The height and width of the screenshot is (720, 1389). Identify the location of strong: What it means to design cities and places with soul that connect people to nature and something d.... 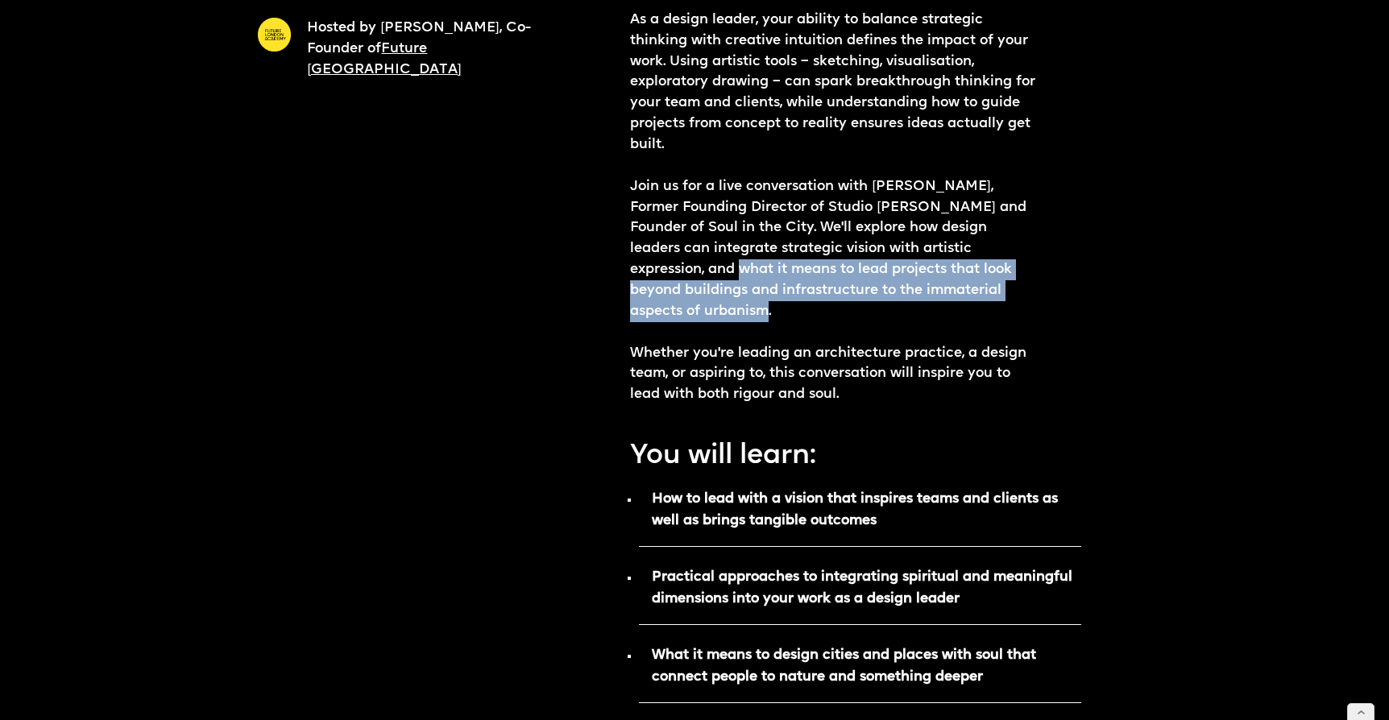
(844, 666).